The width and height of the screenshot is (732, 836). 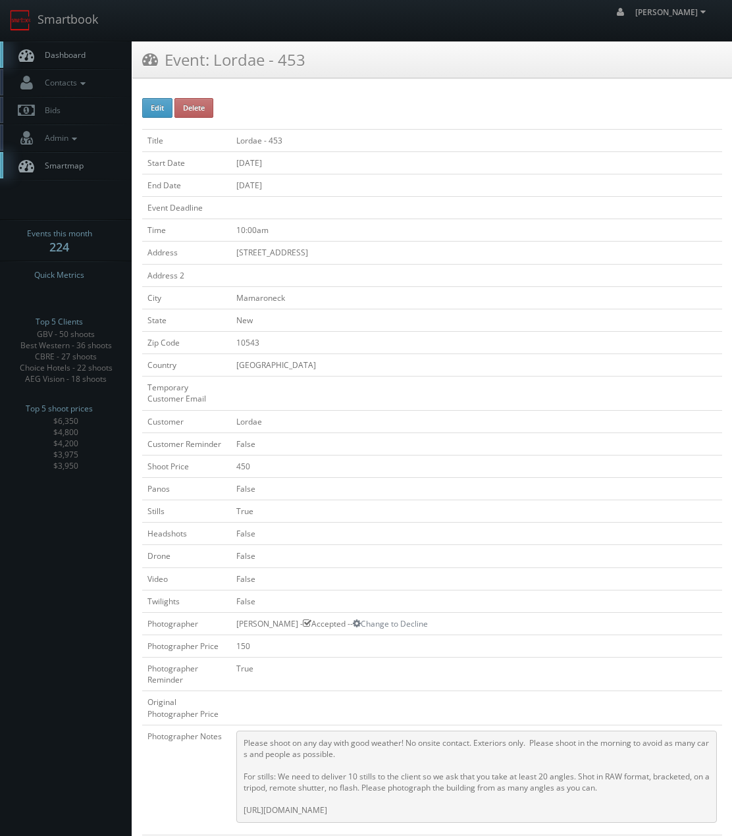 What do you see at coordinates (476, 466) in the screenshot?
I see `td: 450` at bounding box center [476, 466].